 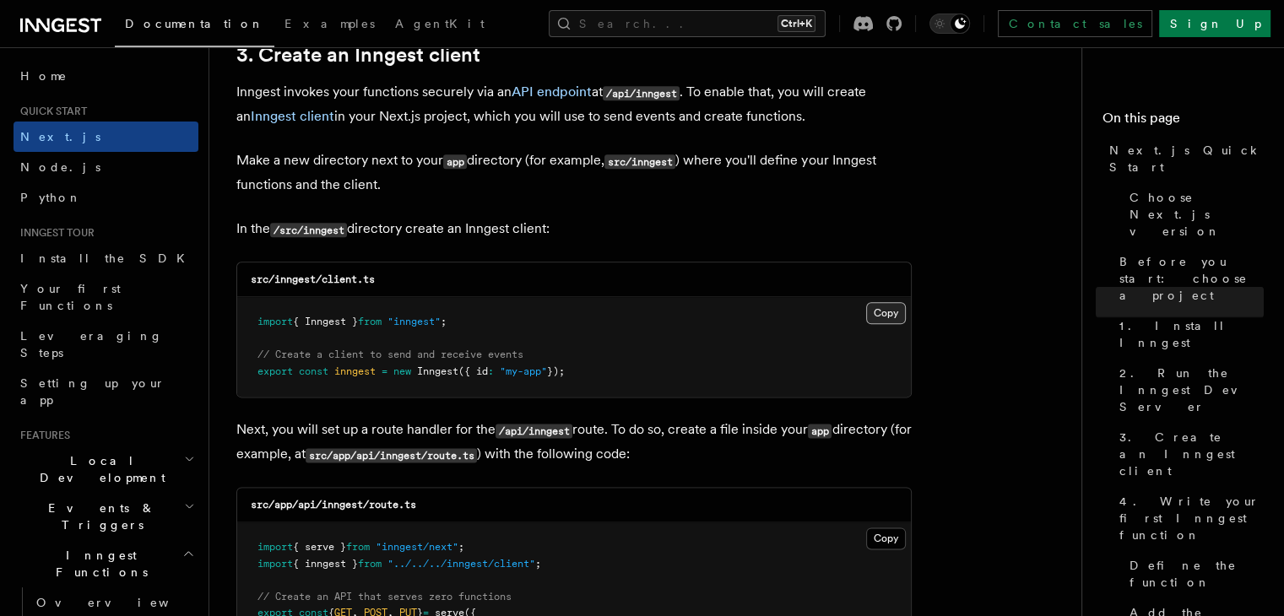 I want to click on span: AgentKit, so click(x=440, y=24).